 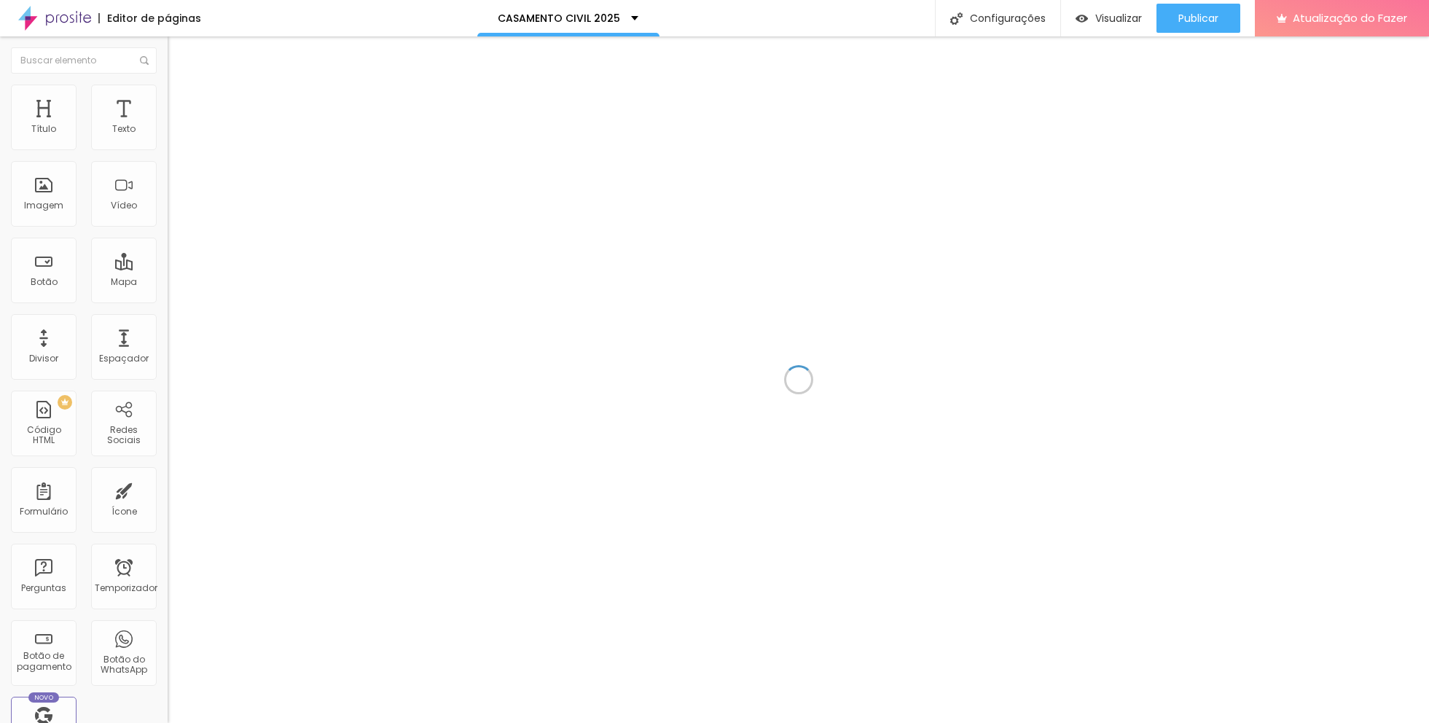 I want to click on font: Mapa, so click(x=124, y=281).